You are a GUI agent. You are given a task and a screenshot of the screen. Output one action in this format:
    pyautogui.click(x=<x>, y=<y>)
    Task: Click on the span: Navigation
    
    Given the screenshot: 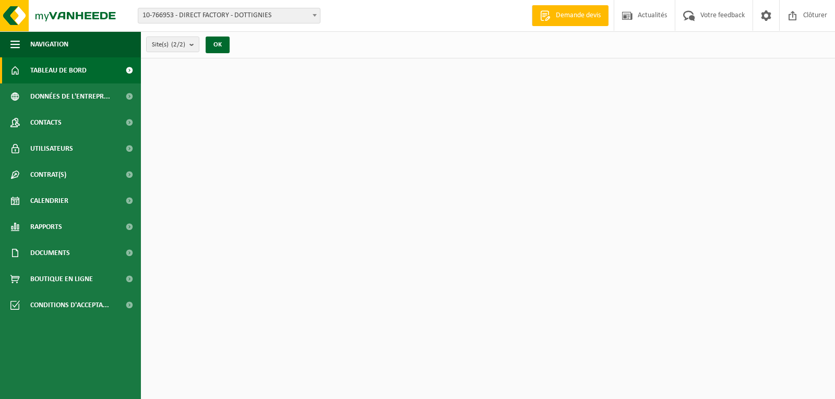 What is the action you would take?
    pyautogui.click(x=49, y=44)
    